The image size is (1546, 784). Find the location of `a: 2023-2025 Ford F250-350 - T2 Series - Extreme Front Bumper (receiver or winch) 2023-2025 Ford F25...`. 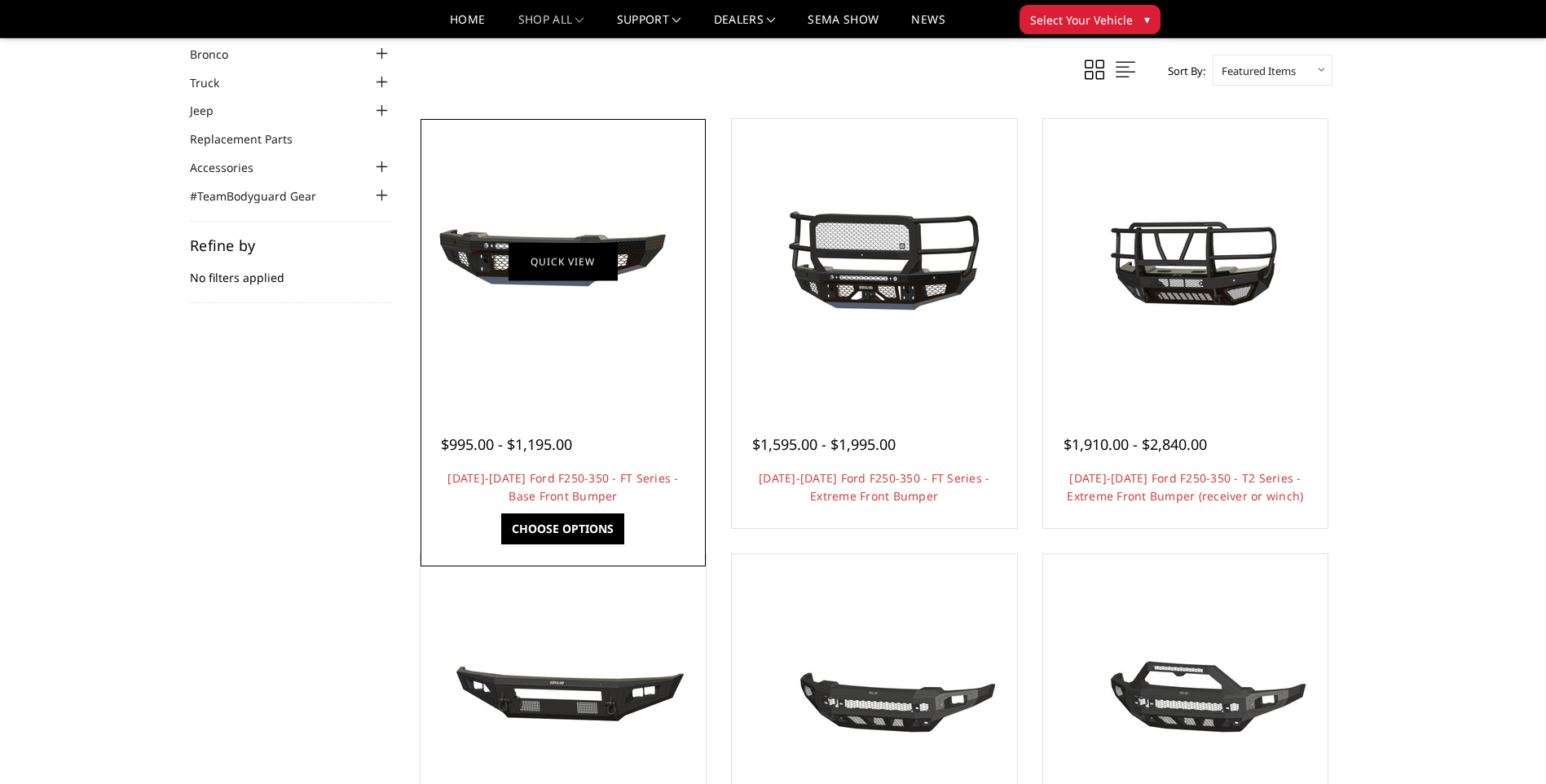

a: 2023-2025 Ford F250-350 - T2 Series - Extreme Front Bumper (receiver or winch) 2023-2025 Ford F25... is located at coordinates (1186, 261).